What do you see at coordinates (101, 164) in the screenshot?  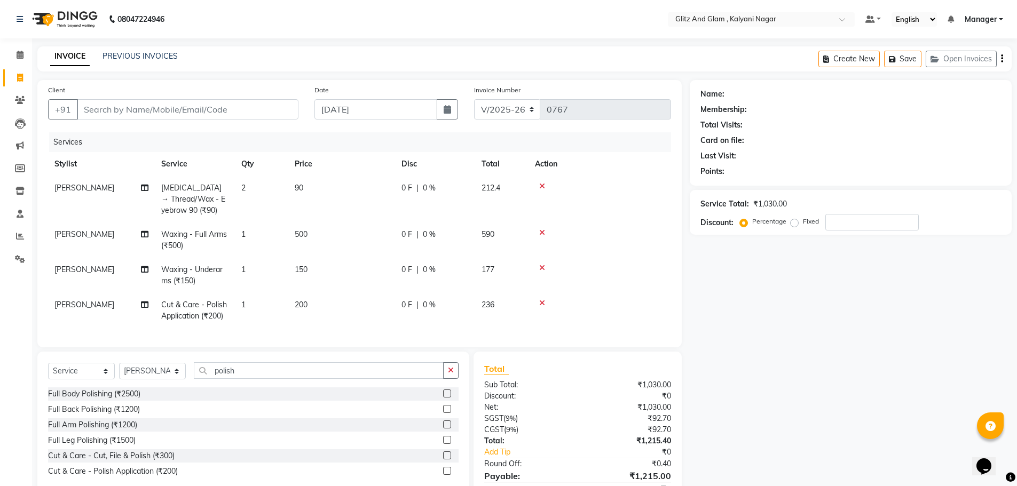 I see `th: Stylist` at bounding box center [101, 164].